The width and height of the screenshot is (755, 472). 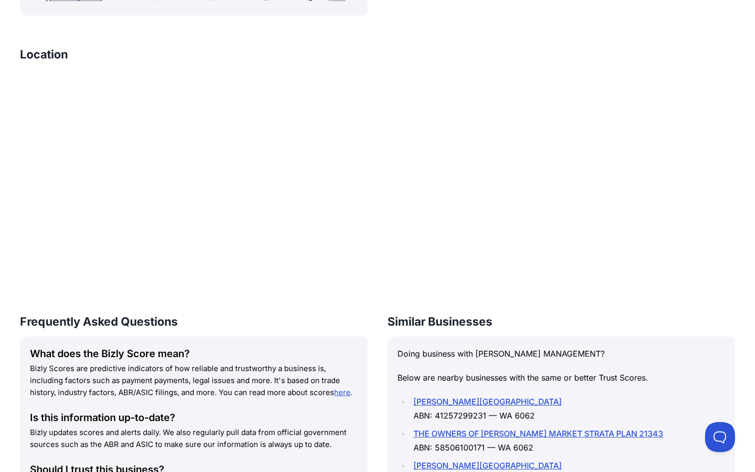 I want to click on div: Is this information up-to-date?, so click(x=194, y=417).